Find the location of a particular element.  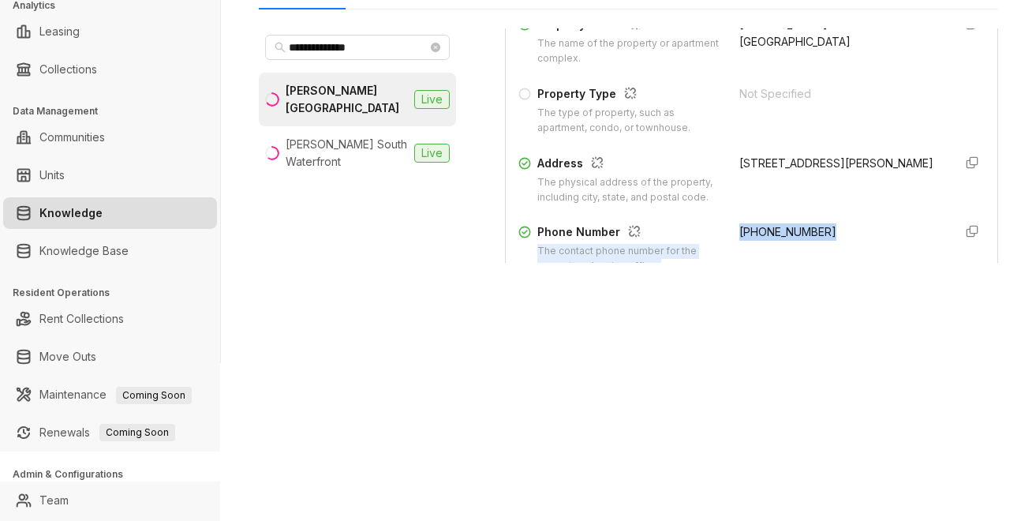

h3: Data Management is located at coordinates (116, 111).